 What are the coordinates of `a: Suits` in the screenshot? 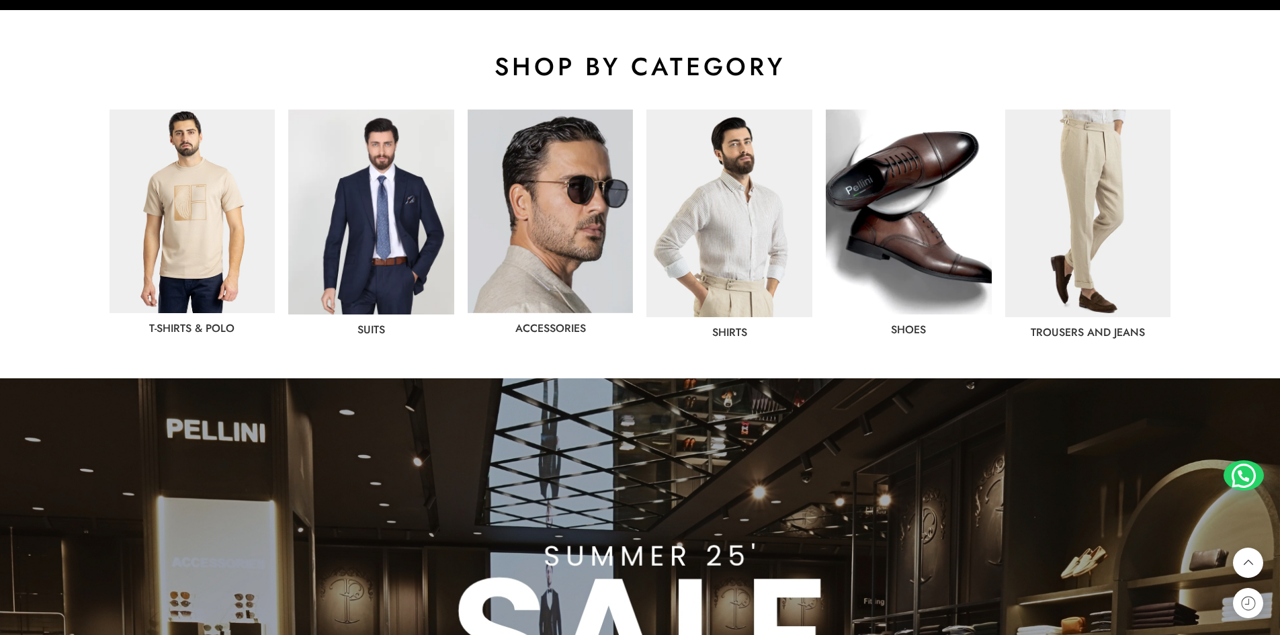 It's located at (371, 329).